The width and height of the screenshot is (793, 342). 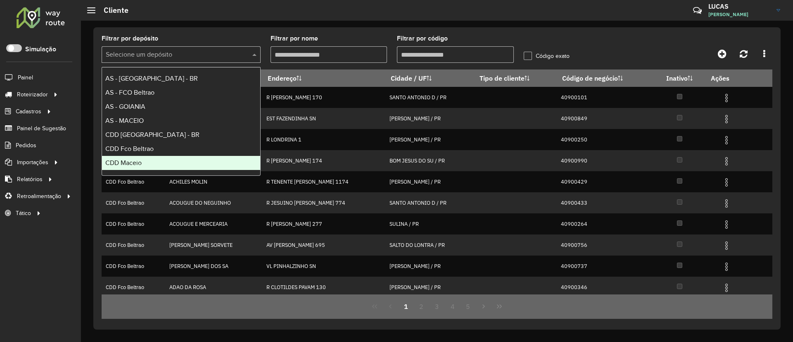 I want to click on button: 3, so click(x=437, y=306).